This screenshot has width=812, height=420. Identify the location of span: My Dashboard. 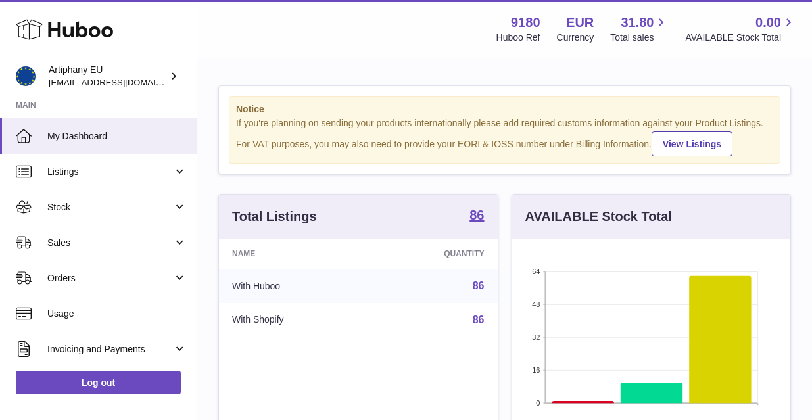
(117, 136).